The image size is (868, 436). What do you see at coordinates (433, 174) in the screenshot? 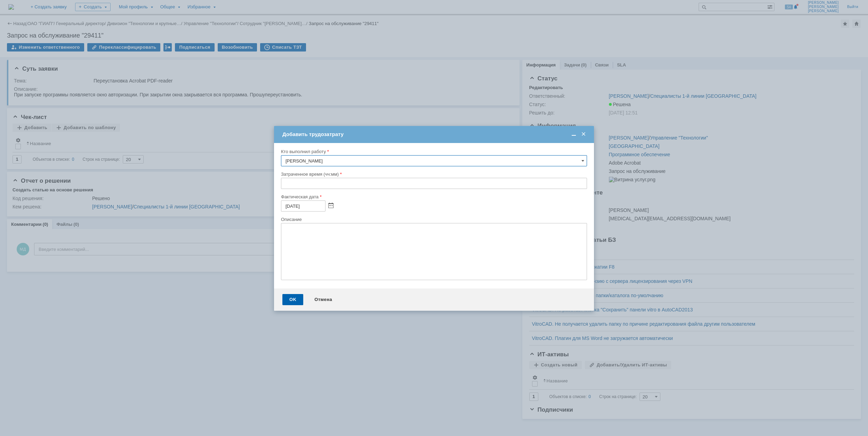
I see `div: Затраченное время (чч:мм)` at bounding box center [433, 174].